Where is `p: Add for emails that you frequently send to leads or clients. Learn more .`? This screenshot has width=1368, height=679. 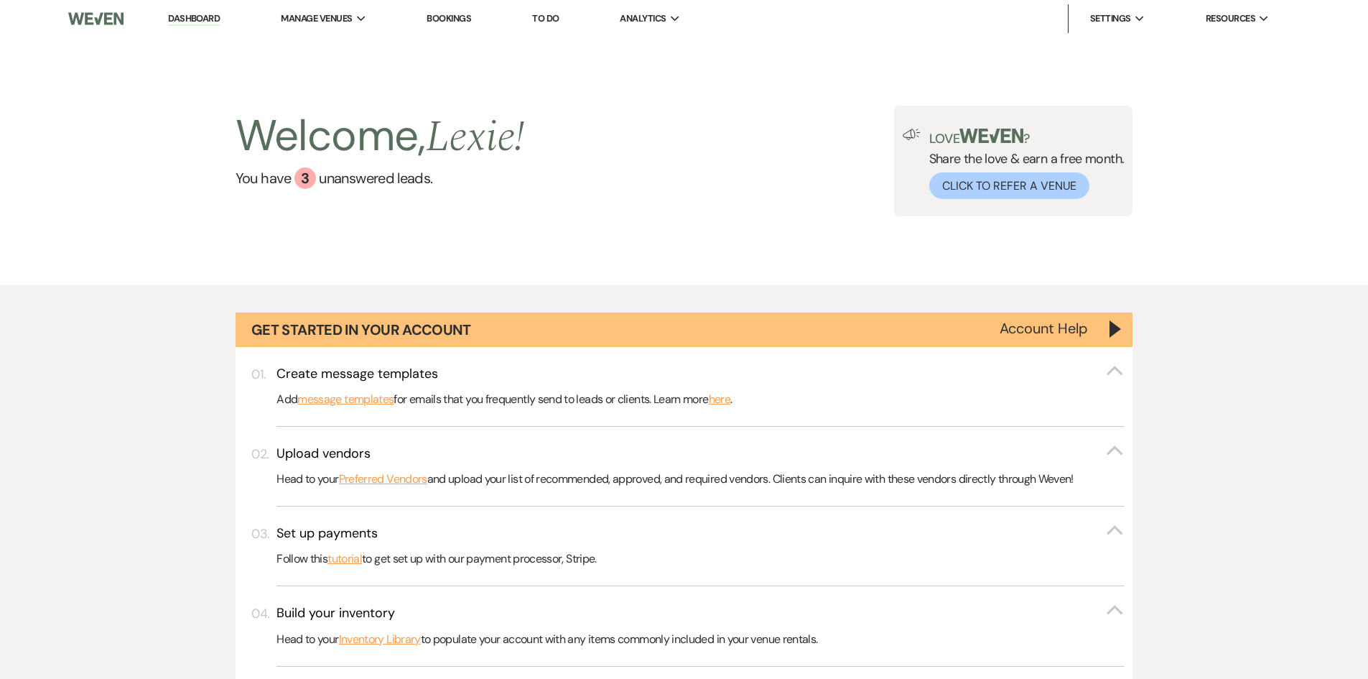 p: Add for emails that you frequently send to leads or clients. Learn more . is located at coordinates (700, 399).